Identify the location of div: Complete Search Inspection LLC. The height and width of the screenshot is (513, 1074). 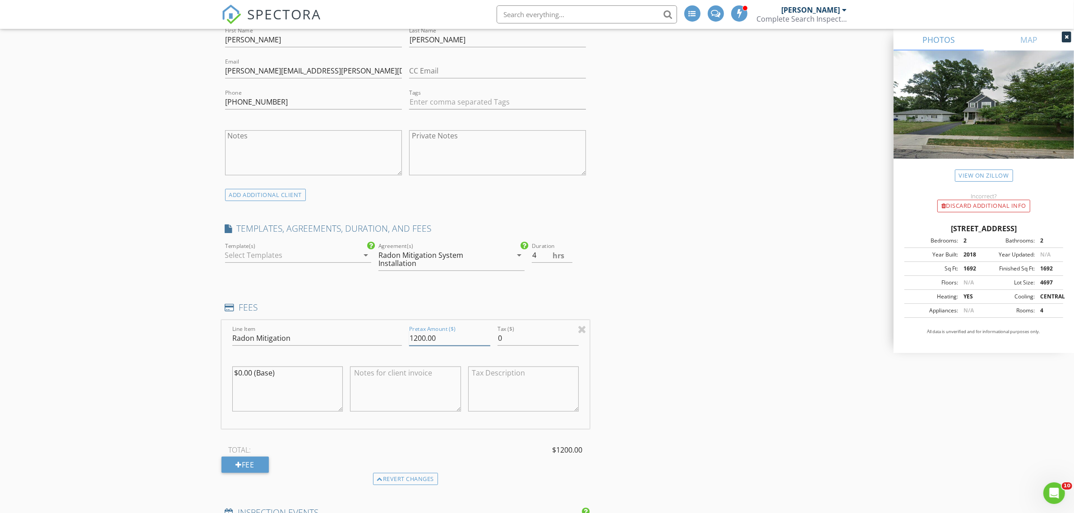
(802, 19).